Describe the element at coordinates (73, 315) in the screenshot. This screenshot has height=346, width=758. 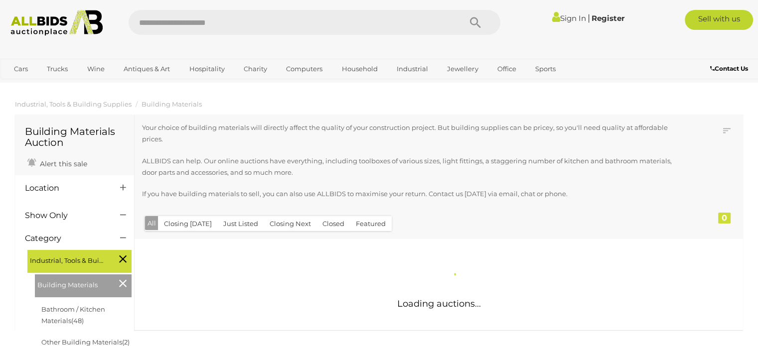
I see `a: Bathroom / Kitchen Materials(48)` at that location.